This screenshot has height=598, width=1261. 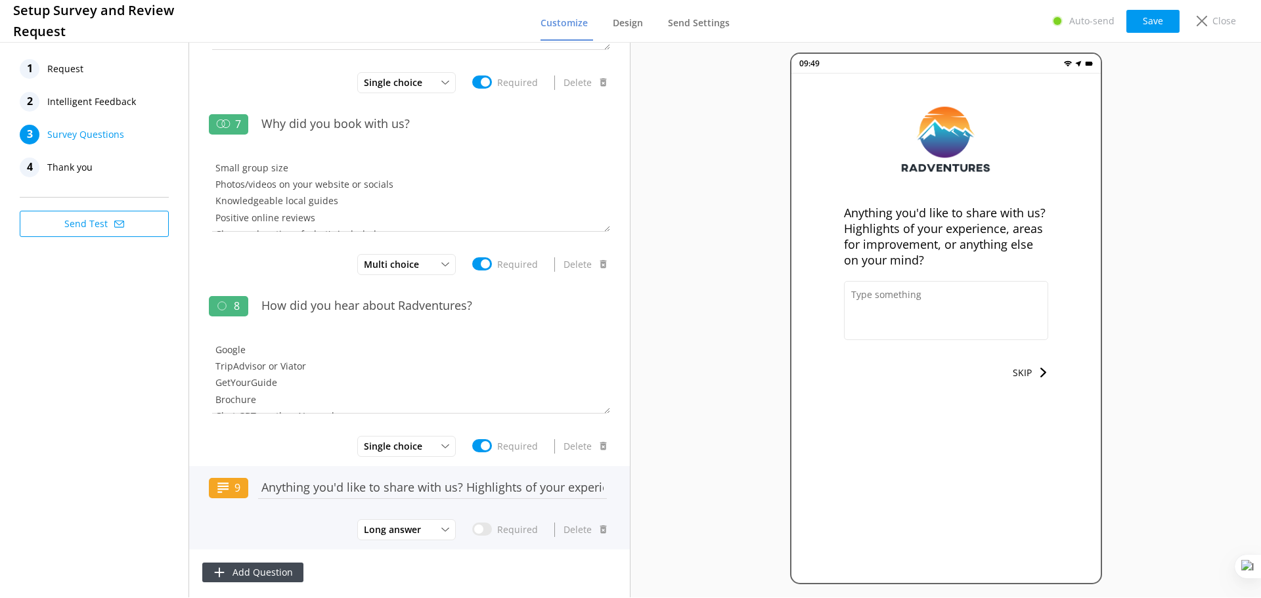 What do you see at coordinates (85, 135) in the screenshot?
I see `span: Survey Questions` at bounding box center [85, 135].